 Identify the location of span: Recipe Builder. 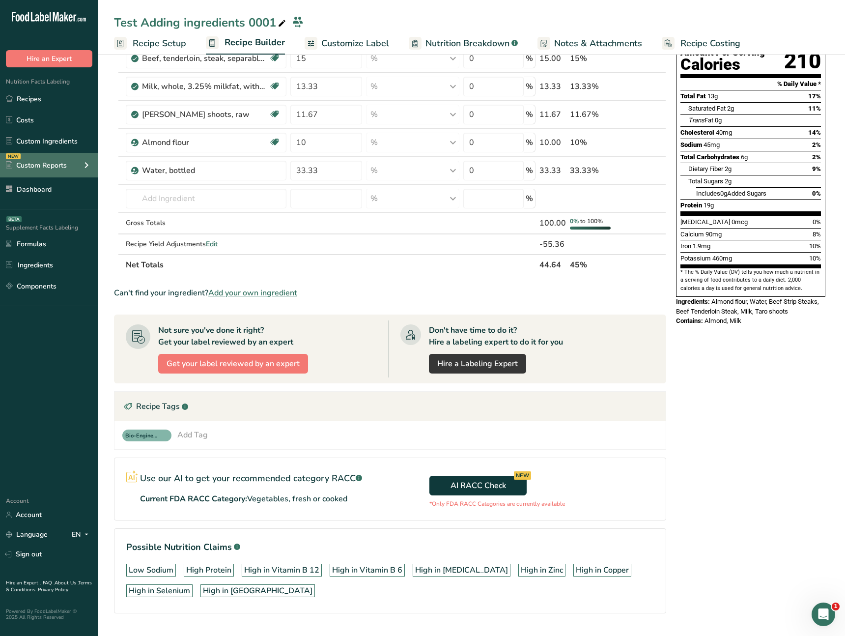
(255, 42).